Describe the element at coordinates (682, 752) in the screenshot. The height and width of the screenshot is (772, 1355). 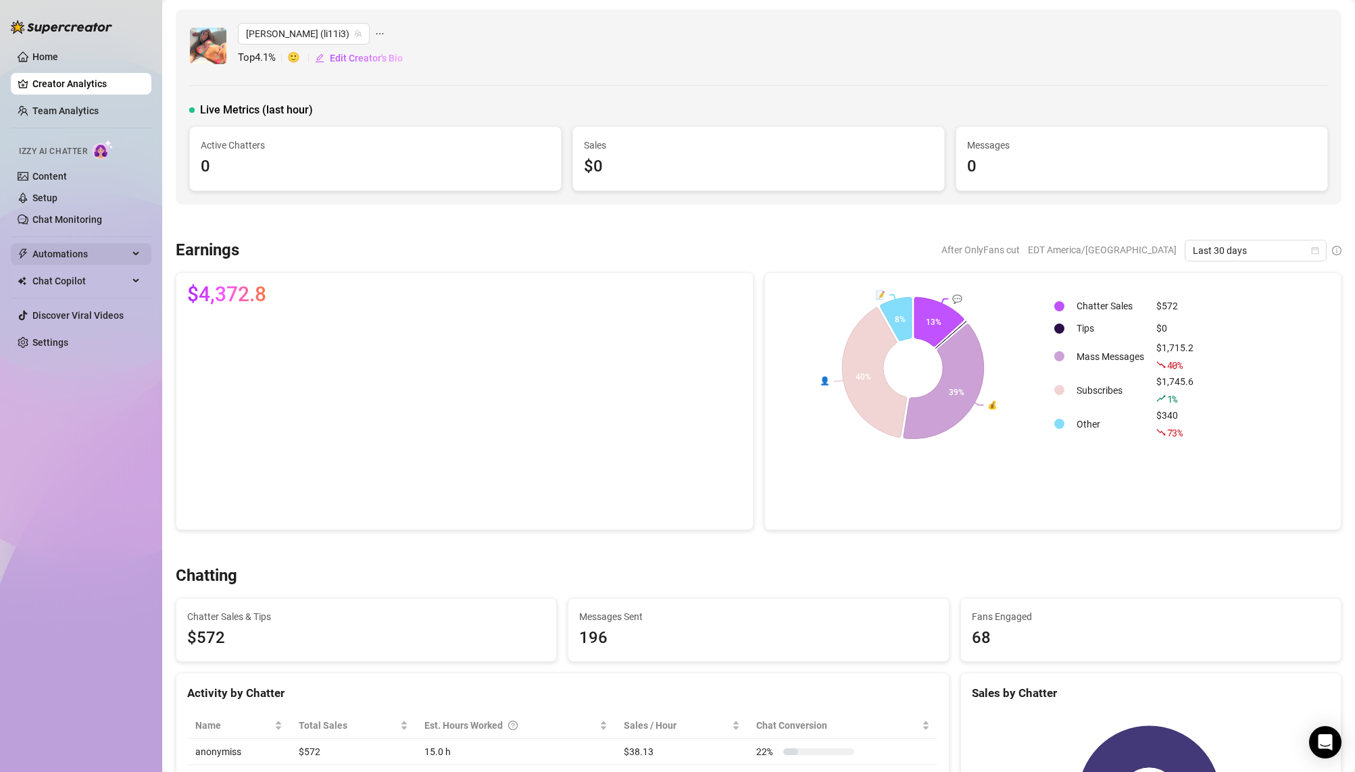
I see `td: $38.13` at that location.